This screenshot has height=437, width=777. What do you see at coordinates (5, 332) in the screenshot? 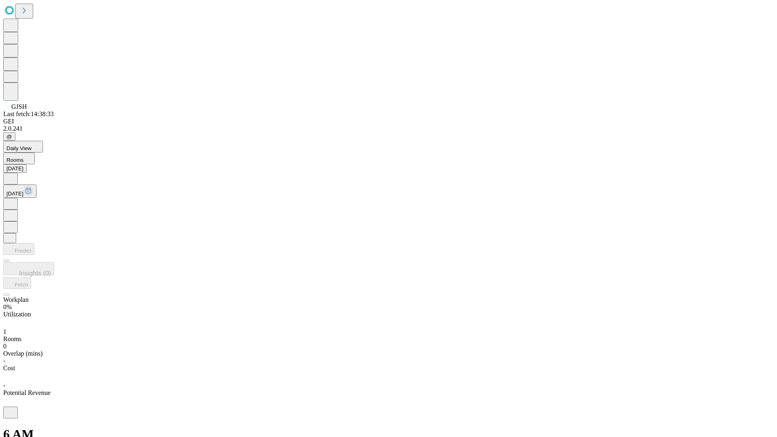
I see `span: 1` at bounding box center [5, 332].